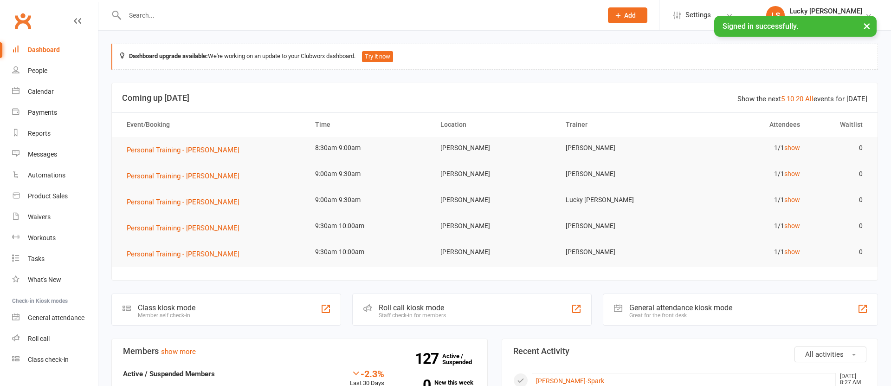  I want to click on a: Messages, so click(55, 154).